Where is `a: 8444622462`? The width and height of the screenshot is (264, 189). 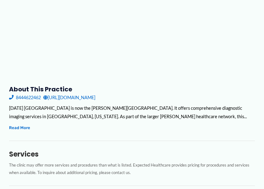
a: 8444622462 is located at coordinates (25, 97).